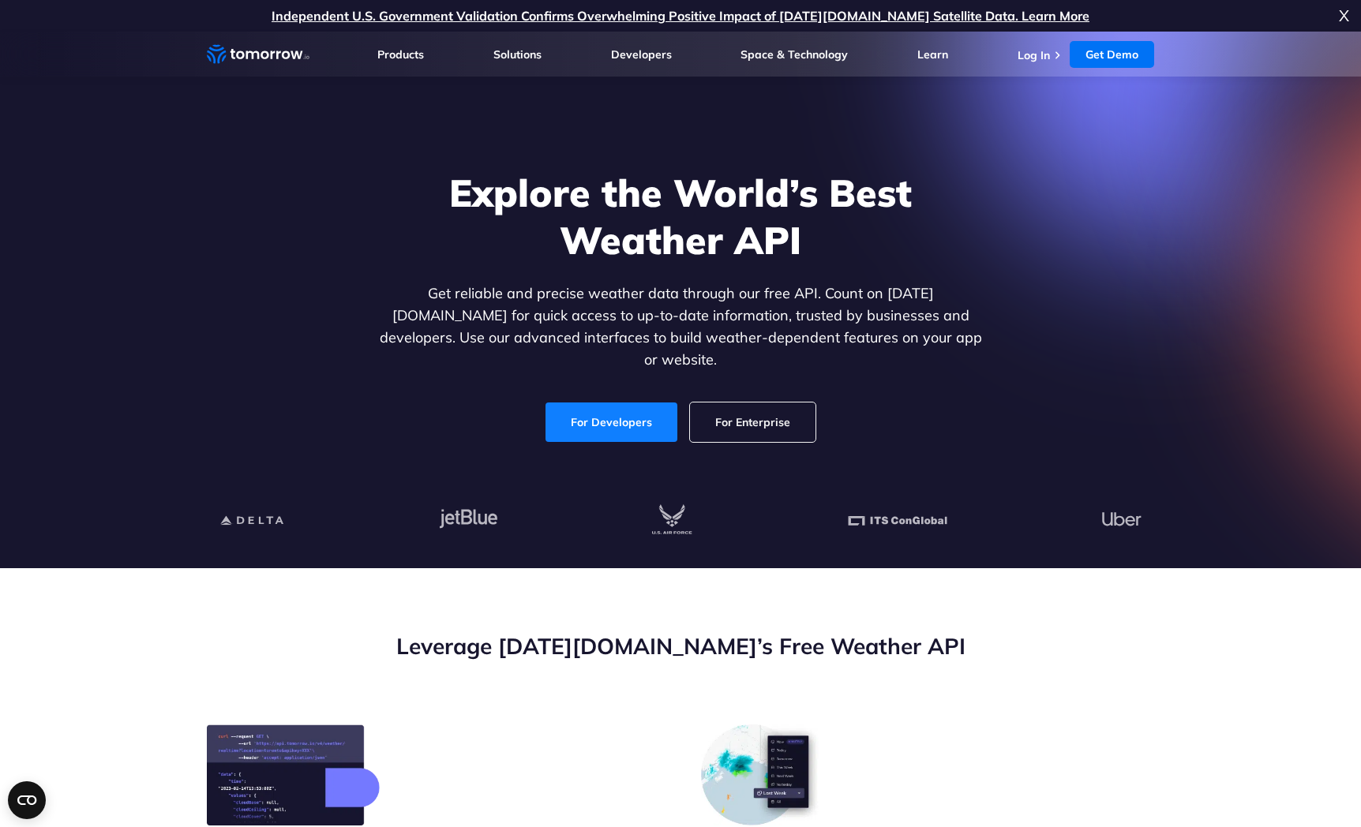 Image resolution: width=1361 pixels, height=827 pixels. Describe the element at coordinates (517, 54) in the screenshot. I see `a: Solutions` at that location.